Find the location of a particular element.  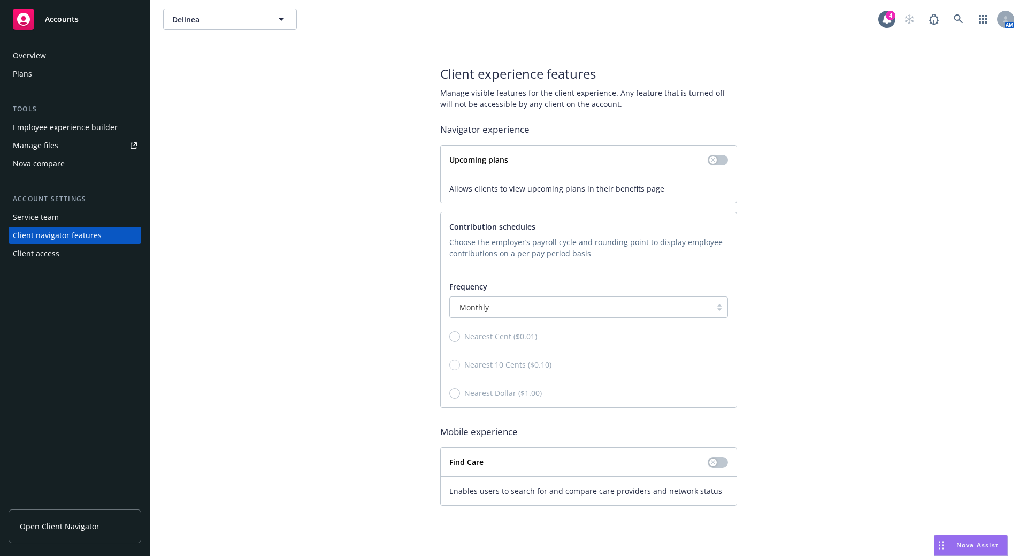

p: Frequency is located at coordinates (588, 286).